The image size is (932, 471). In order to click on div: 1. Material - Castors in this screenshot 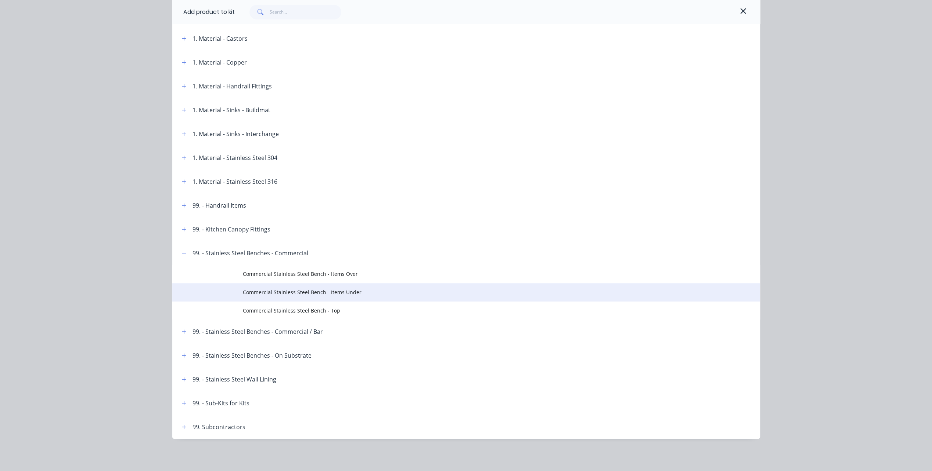, I will do `click(220, 39)`.